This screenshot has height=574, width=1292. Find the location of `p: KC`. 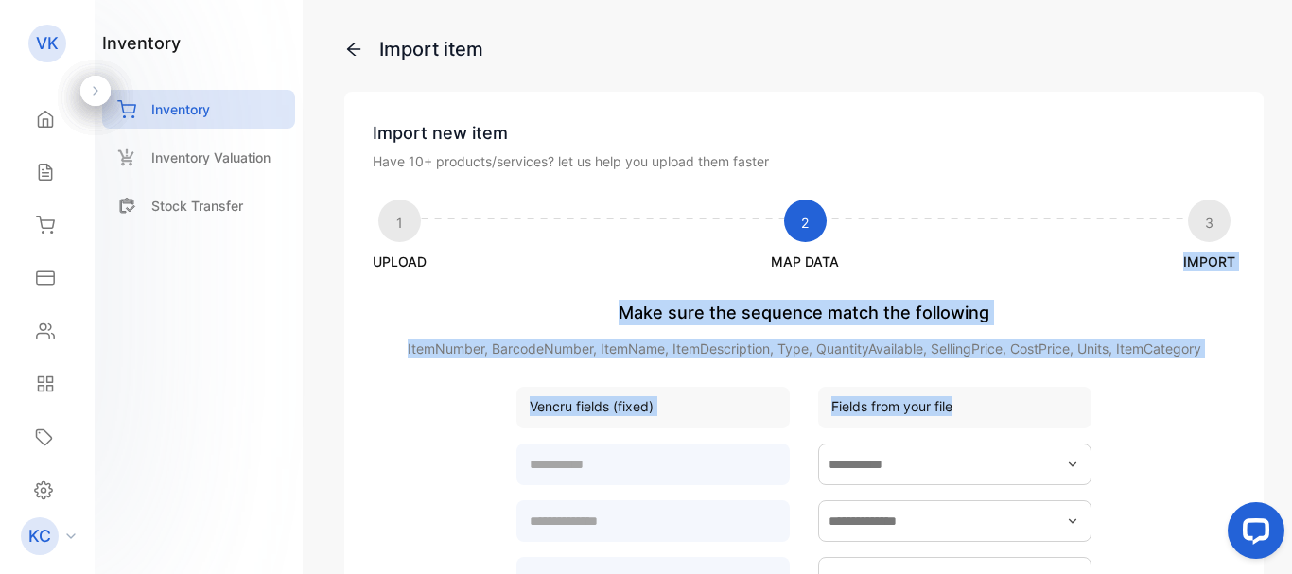

p: KC is located at coordinates (40, 536).